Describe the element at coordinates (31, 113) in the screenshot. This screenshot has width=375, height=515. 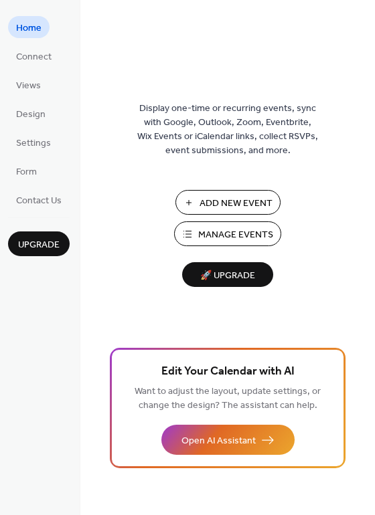
I see `a: Design` at that location.